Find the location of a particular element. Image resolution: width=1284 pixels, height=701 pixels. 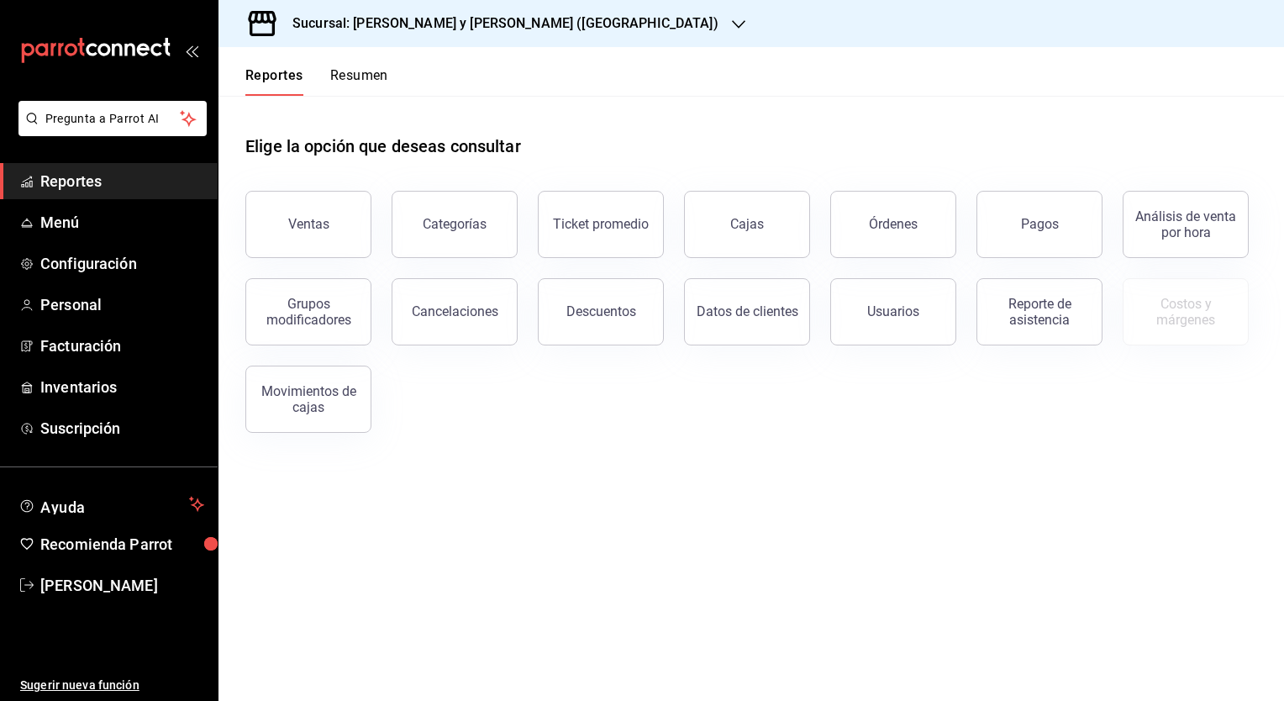

button: open_drawer_menu is located at coordinates (192, 50).